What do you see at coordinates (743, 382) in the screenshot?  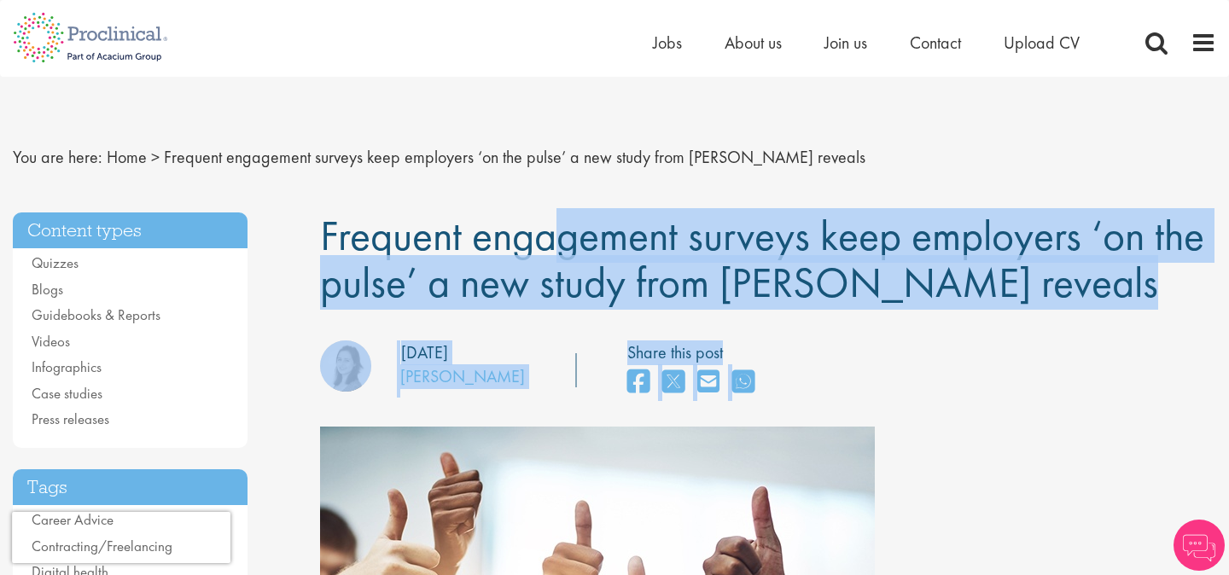 I see `a: share on whats app` at bounding box center [743, 382].